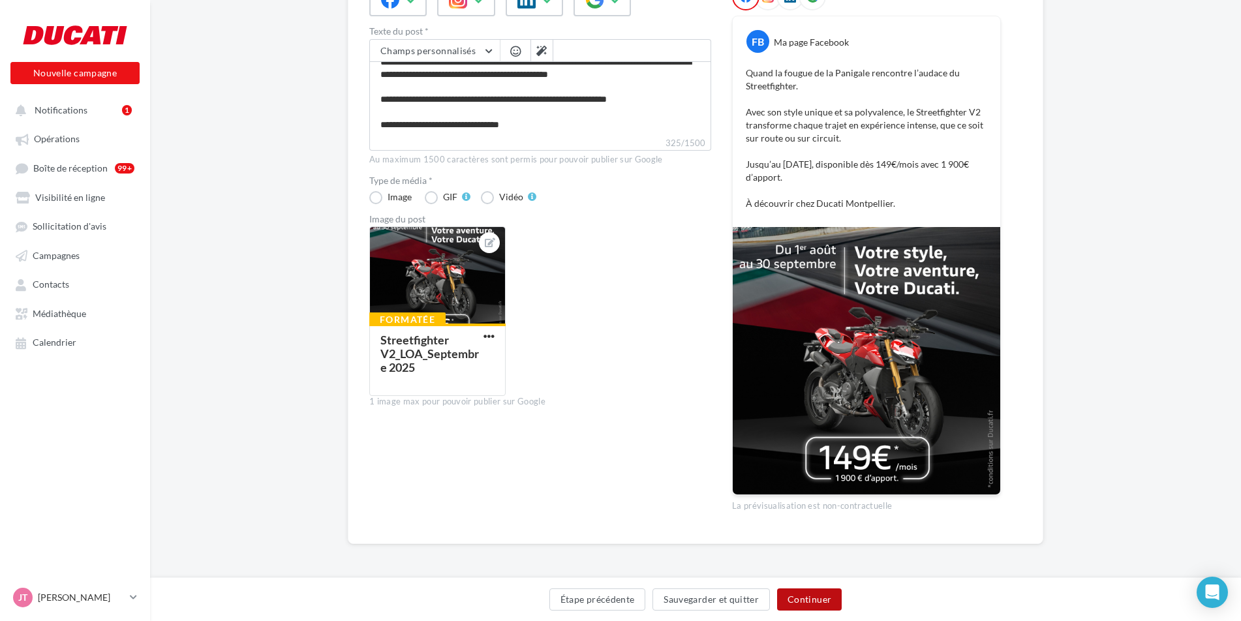 The height and width of the screenshot is (621, 1241). What do you see at coordinates (540, 402) in the screenshot?
I see `div: 1 image max pour pouvoir publier sur Google` at bounding box center [540, 402].